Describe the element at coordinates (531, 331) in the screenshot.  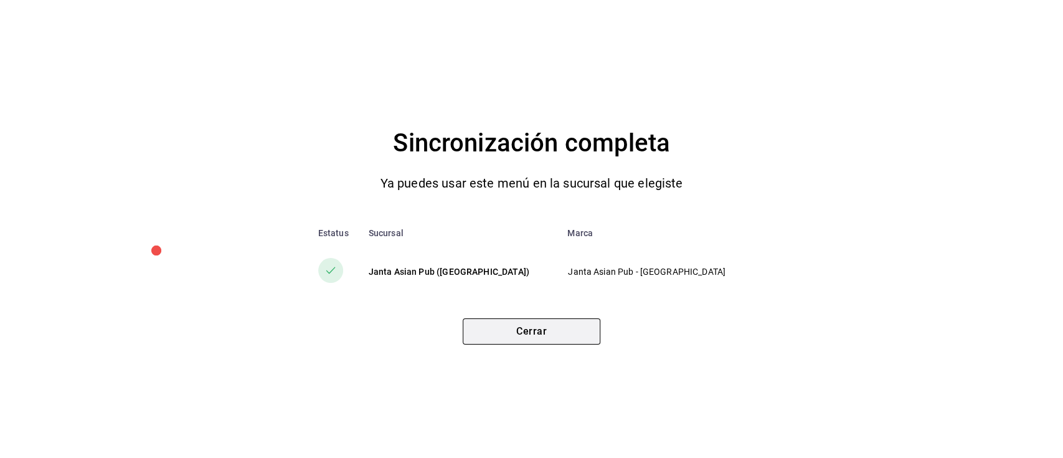
I see `button: Cerrar` at that location.